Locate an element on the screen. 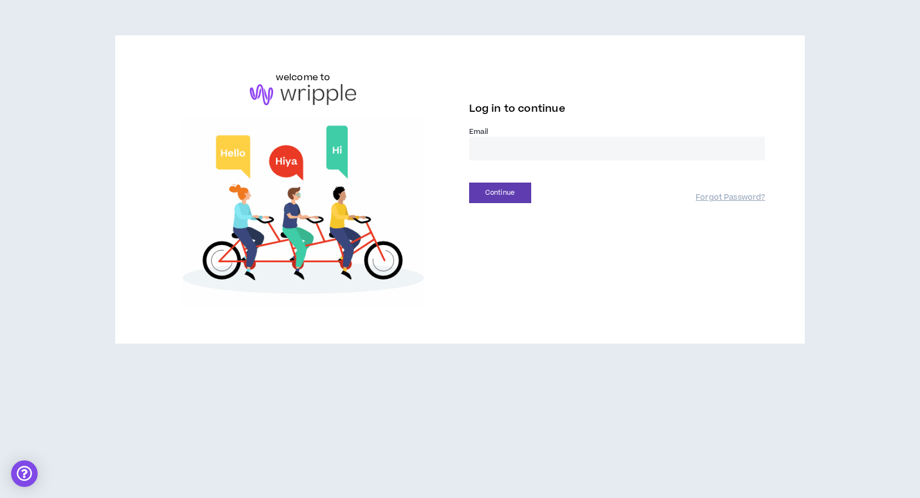 The height and width of the screenshot is (498, 920). span: Log in to continue is located at coordinates (517, 109).